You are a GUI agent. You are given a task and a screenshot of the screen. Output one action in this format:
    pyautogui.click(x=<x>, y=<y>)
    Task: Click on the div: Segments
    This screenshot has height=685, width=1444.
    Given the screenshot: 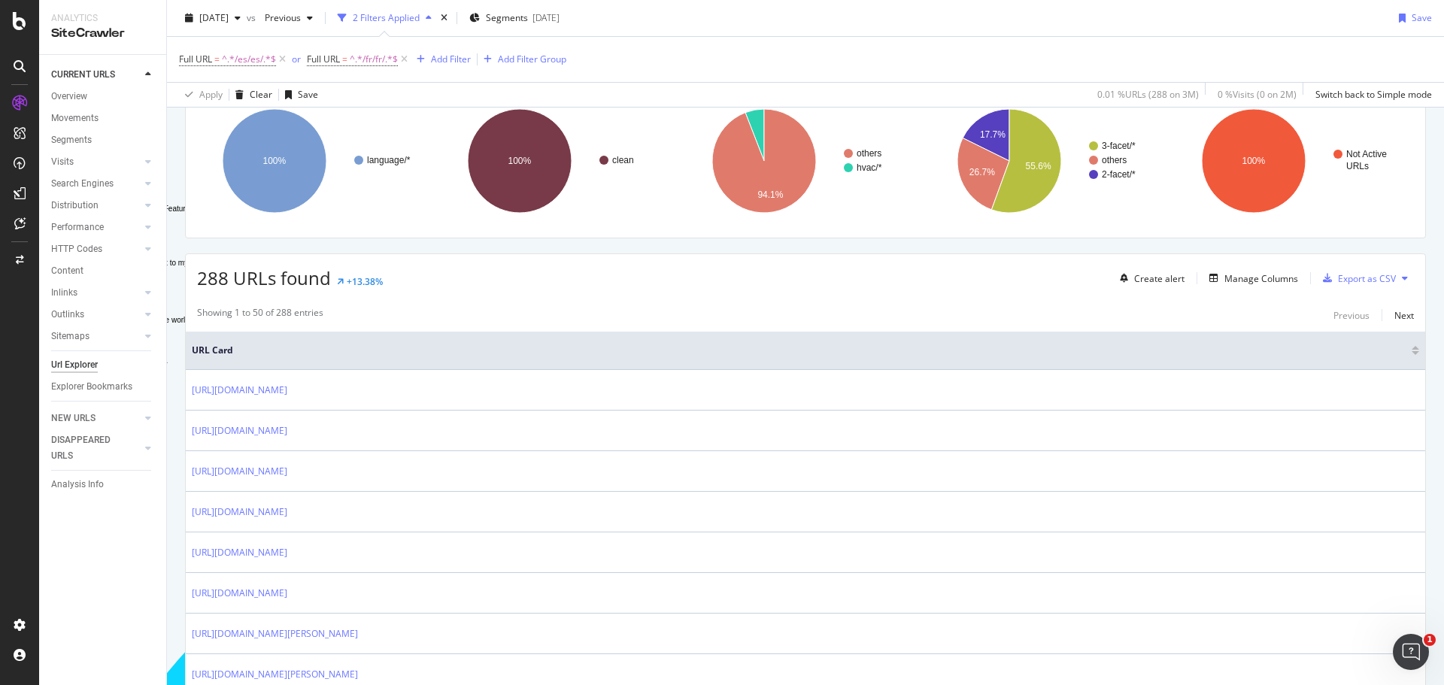 What is the action you would take?
    pyautogui.click(x=71, y=140)
    